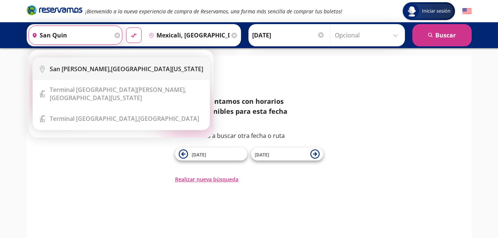 Image resolution: width=498 pixels, height=238 pixels. What do you see at coordinates (249, 136) in the screenshot?
I see `p: Te invitamos a buscar otra fecha o ruta` at bounding box center [249, 136].